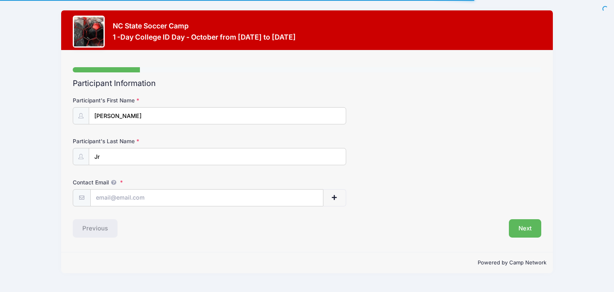 This screenshot has height=292, width=614. Describe the element at coordinates (524, 228) in the screenshot. I see `button: Next` at that location.